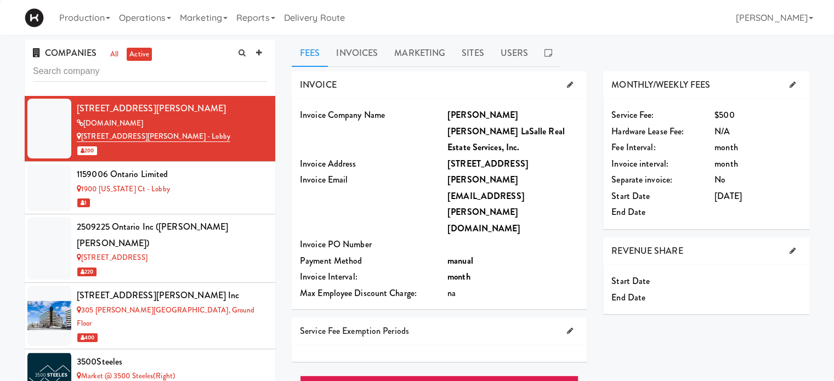 The image size is (834, 381). Describe the element at coordinates (460, 260) in the screenshot. I see `b: manual` at that location.